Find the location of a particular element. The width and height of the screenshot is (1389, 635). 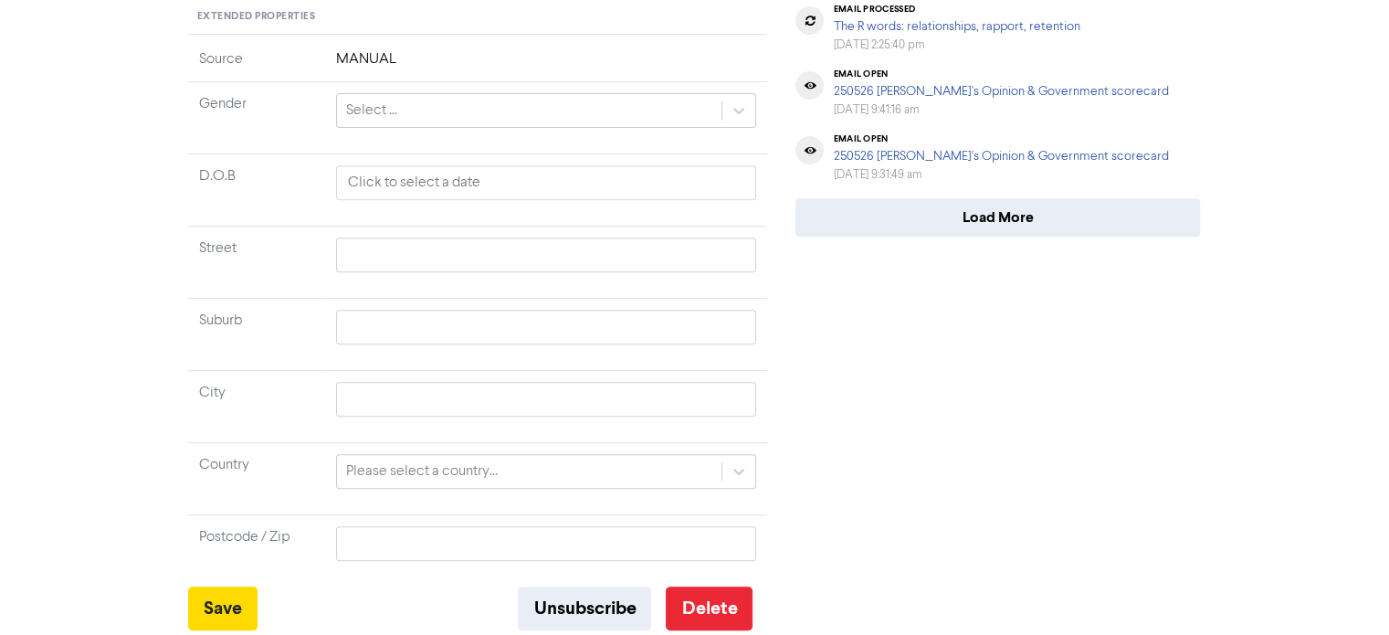

td: Street is located at coordinates (257, 261).